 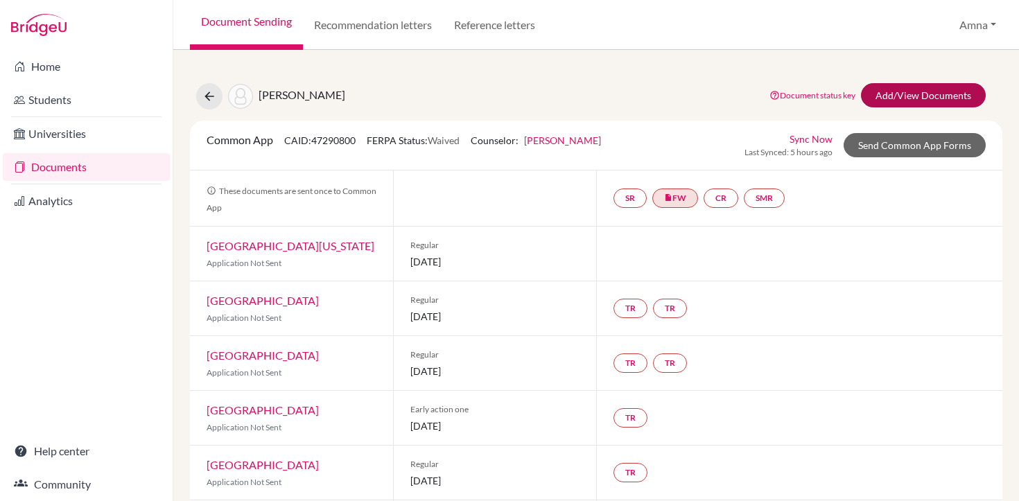 I want to click on a: Sync Now, so click(x=811, y=139).